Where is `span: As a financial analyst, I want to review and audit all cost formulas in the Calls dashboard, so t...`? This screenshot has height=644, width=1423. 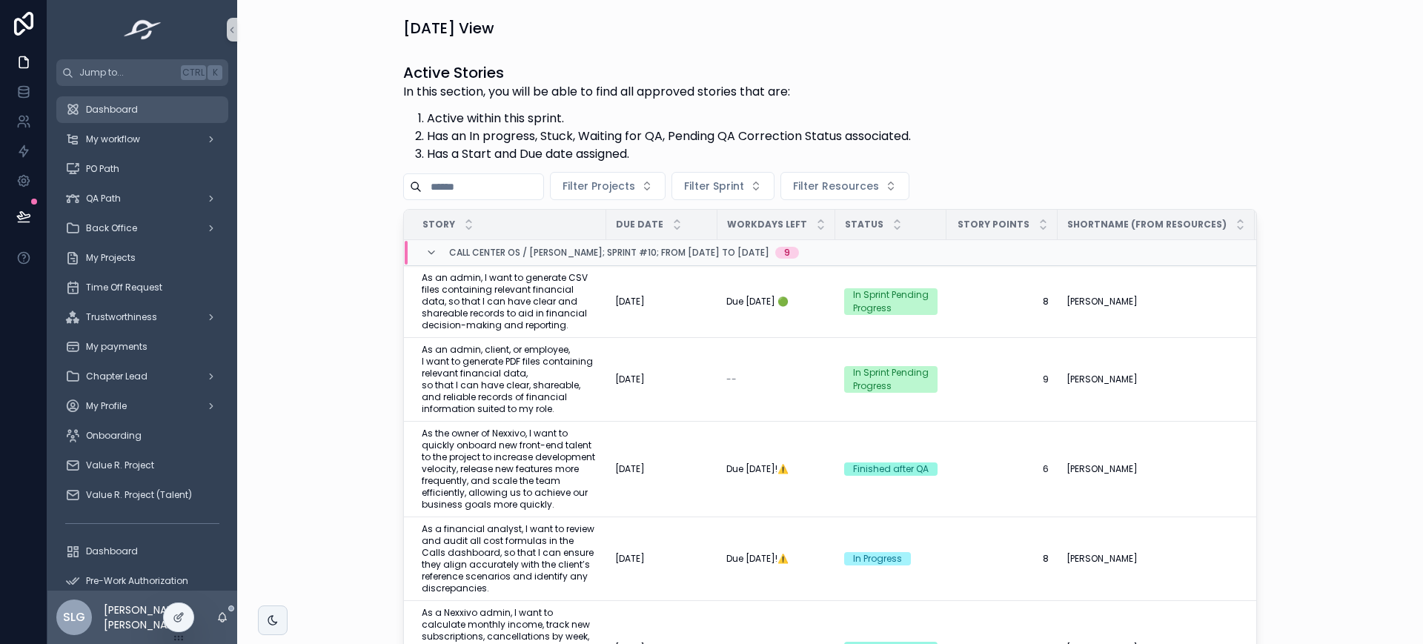
span: As a financial analyst, I want to review and audit all cost formulas in the Calls dashboard, so t... is located at coordinates (509, 559).